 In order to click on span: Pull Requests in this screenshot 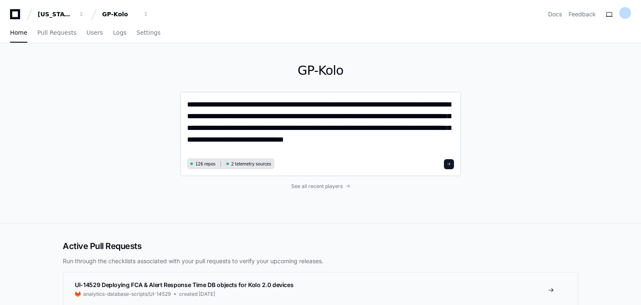, I will do `click(56, 33)`.